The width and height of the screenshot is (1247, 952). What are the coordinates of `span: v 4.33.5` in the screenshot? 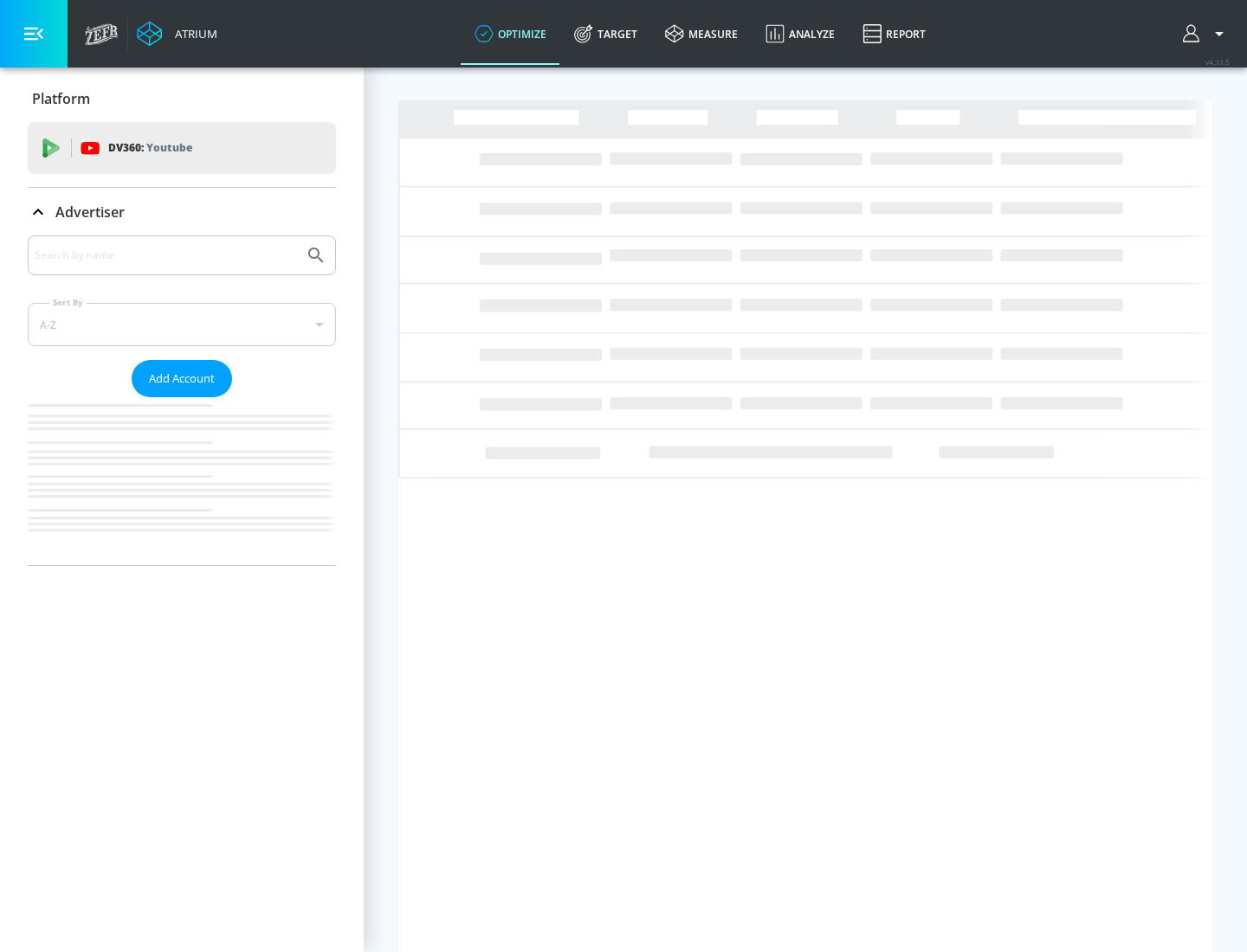 It's located at (1218, 61).